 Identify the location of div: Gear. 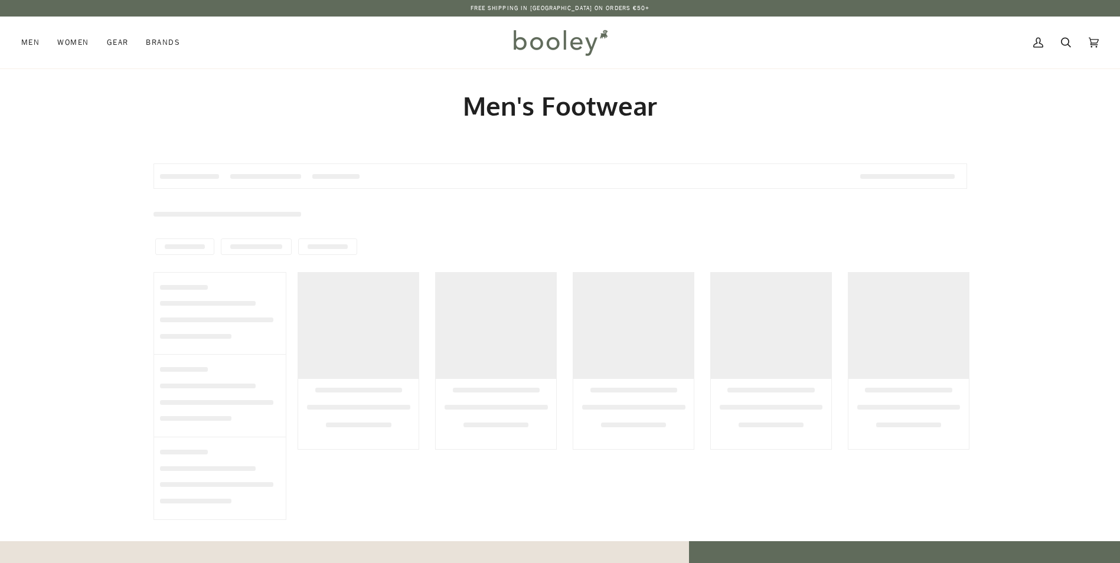
(118, 43).